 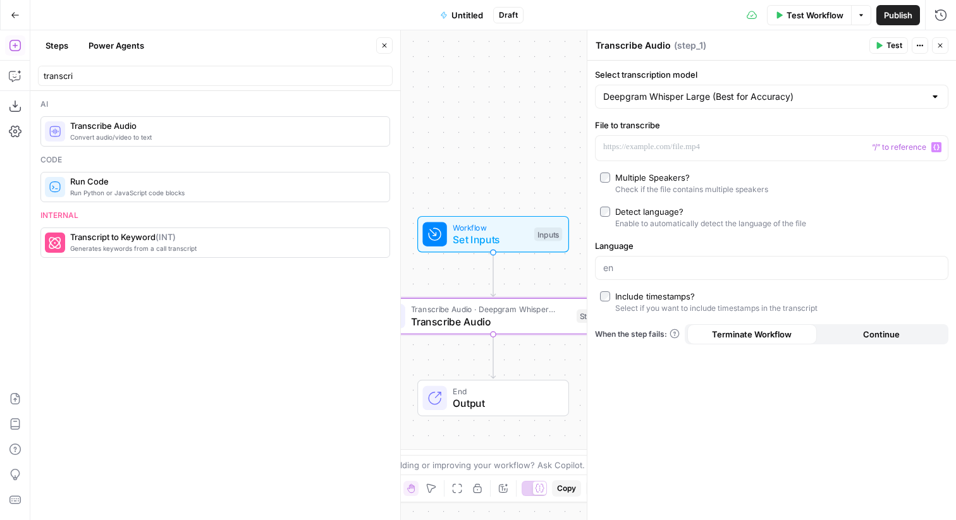 I want to click on span: ( INT ), so click(x=166, y=237).